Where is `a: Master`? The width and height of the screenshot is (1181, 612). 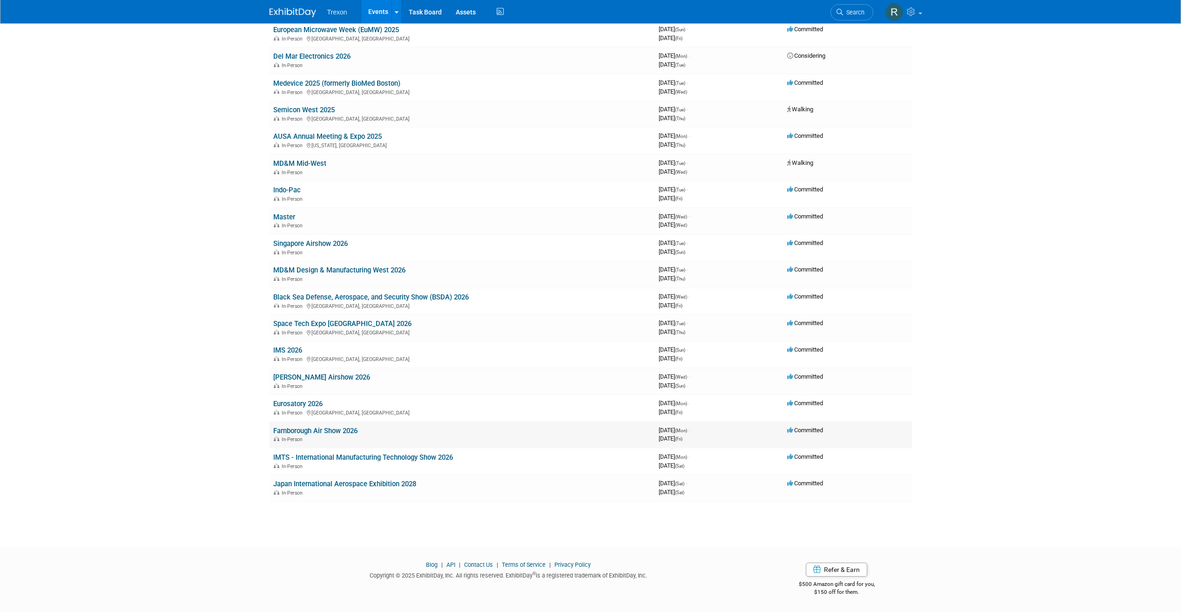 a: Master is located at coordinates (284, 217).